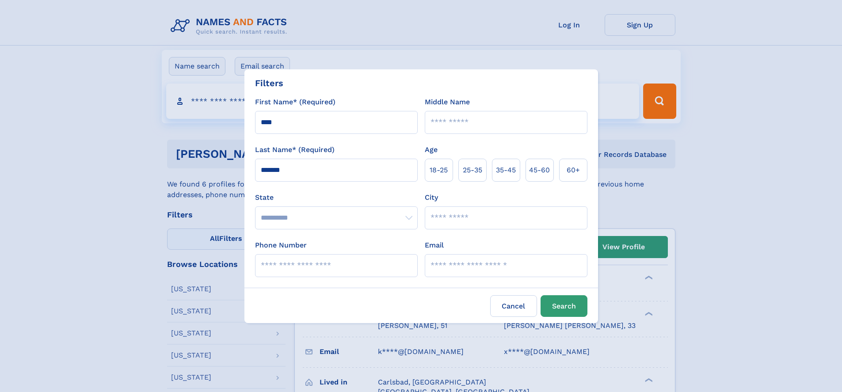  What do you see at coordinates (513, 306) in the screenshot?
I see `label: Cancel` at bounding box center [513, 306].